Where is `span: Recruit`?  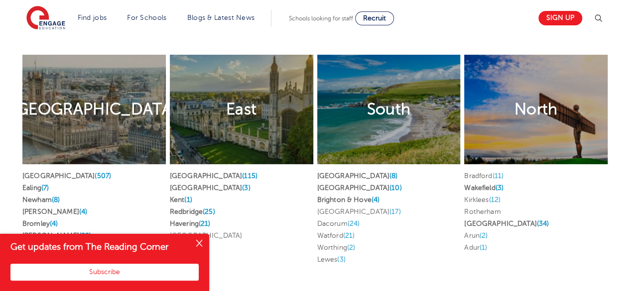
span: Recruit is located at coordinates (374, 18).